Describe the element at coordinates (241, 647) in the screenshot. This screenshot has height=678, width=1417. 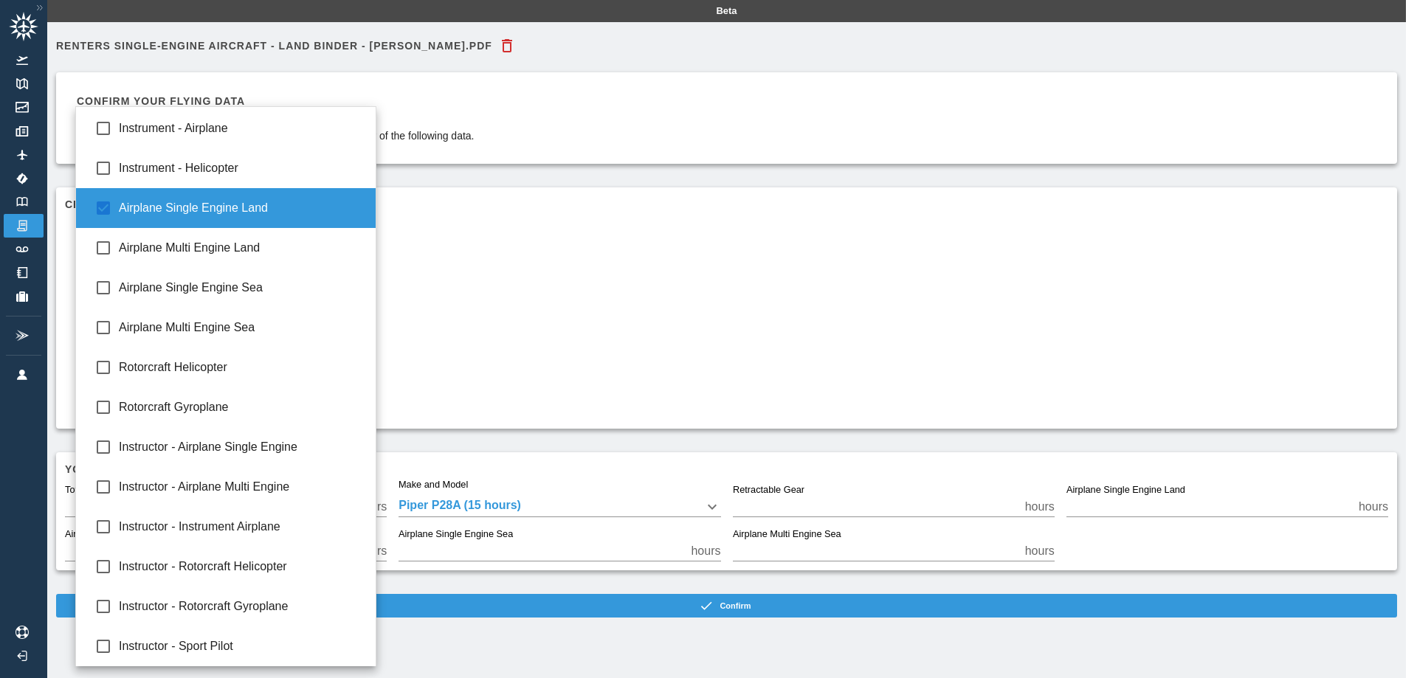
I see `span: Instructor - Sport Pilot` at that location.